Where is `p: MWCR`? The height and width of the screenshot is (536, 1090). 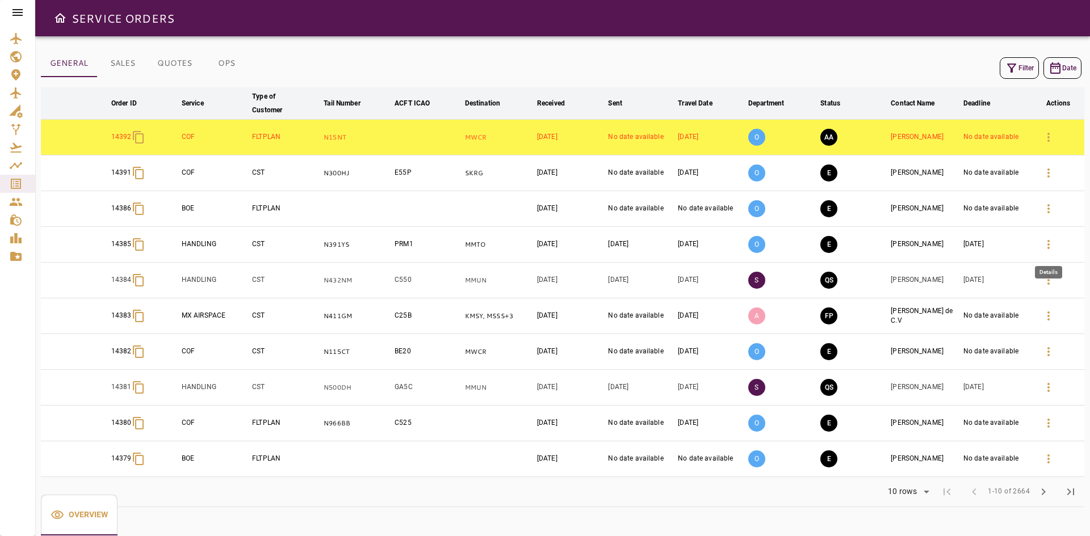 p: MWCR is located at coordinates (498, 137).